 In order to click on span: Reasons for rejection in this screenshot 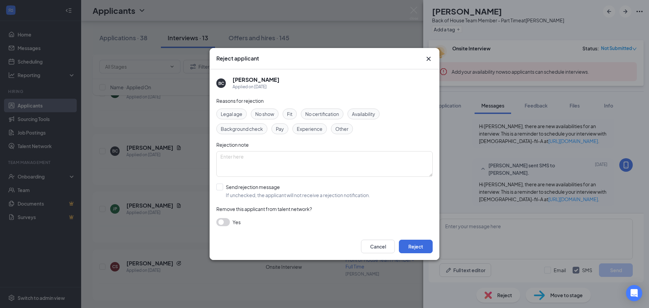, I will do `click(240, 101)`.